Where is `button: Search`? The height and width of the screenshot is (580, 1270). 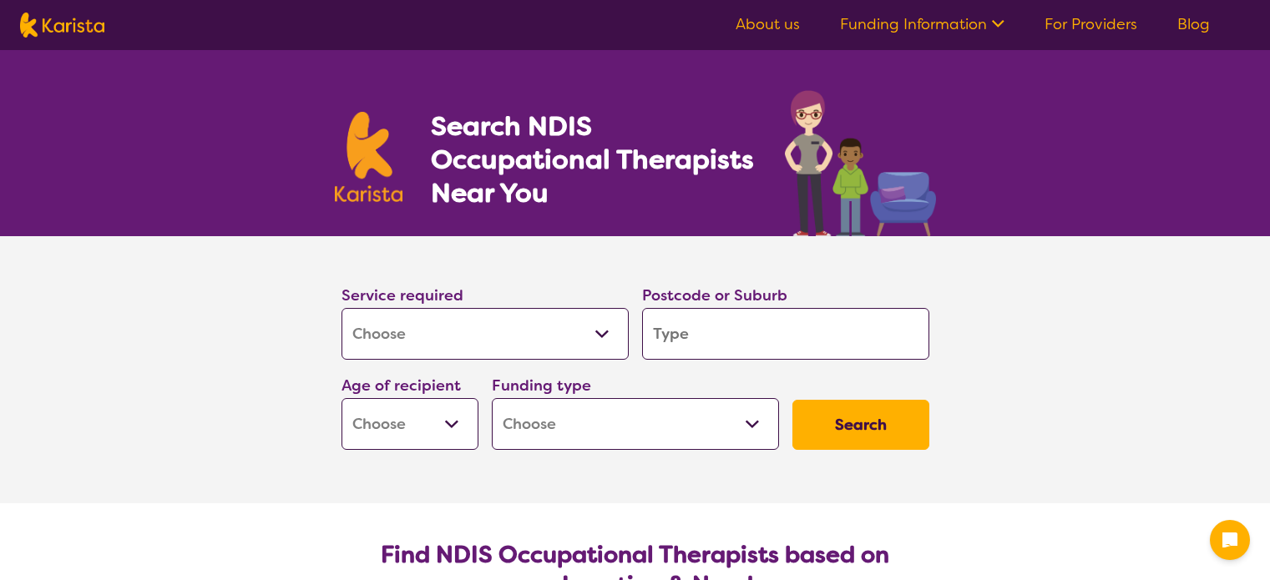 button: Search is located at coordinates (861, 425).